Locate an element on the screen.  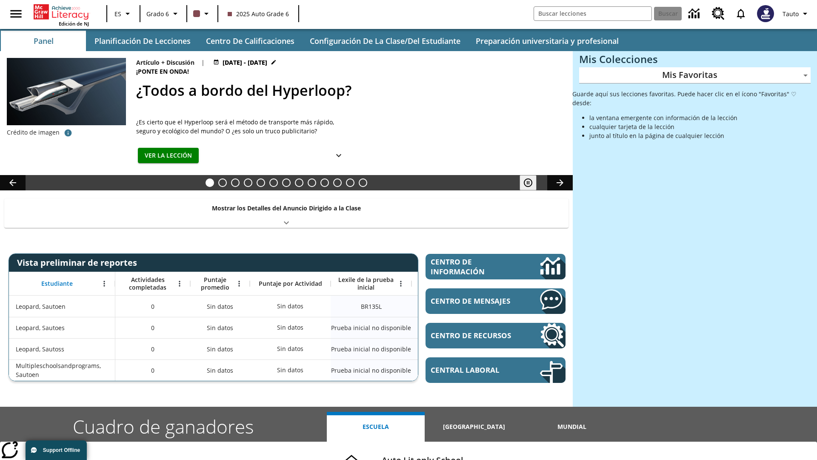
span: 2025 Auto Grade 6 is located at coordinates (258, 14).